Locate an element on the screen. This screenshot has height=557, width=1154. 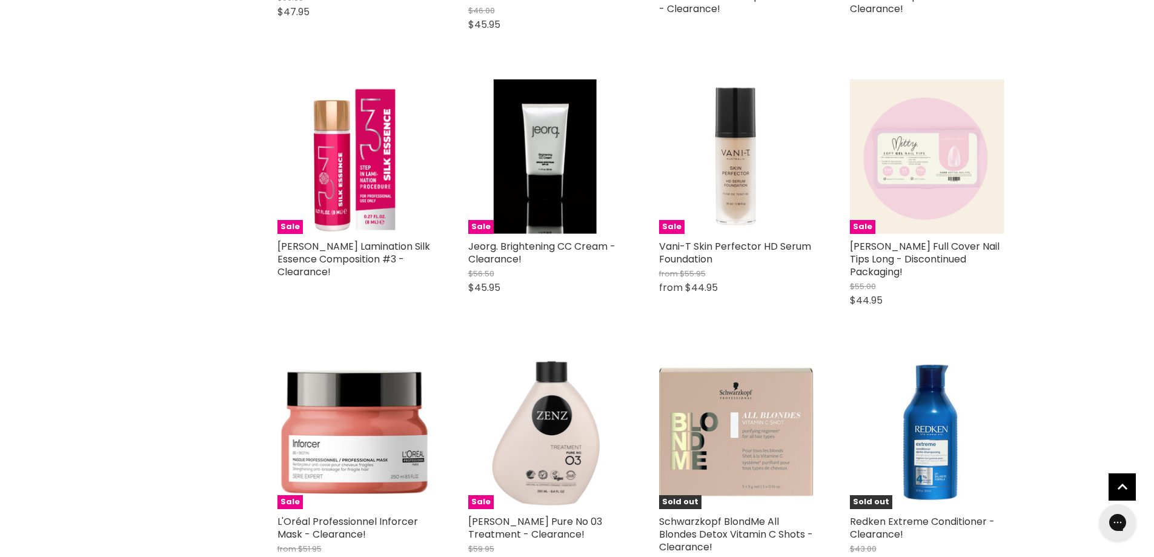
span: $43.00 is located at coordinates (863, 548).